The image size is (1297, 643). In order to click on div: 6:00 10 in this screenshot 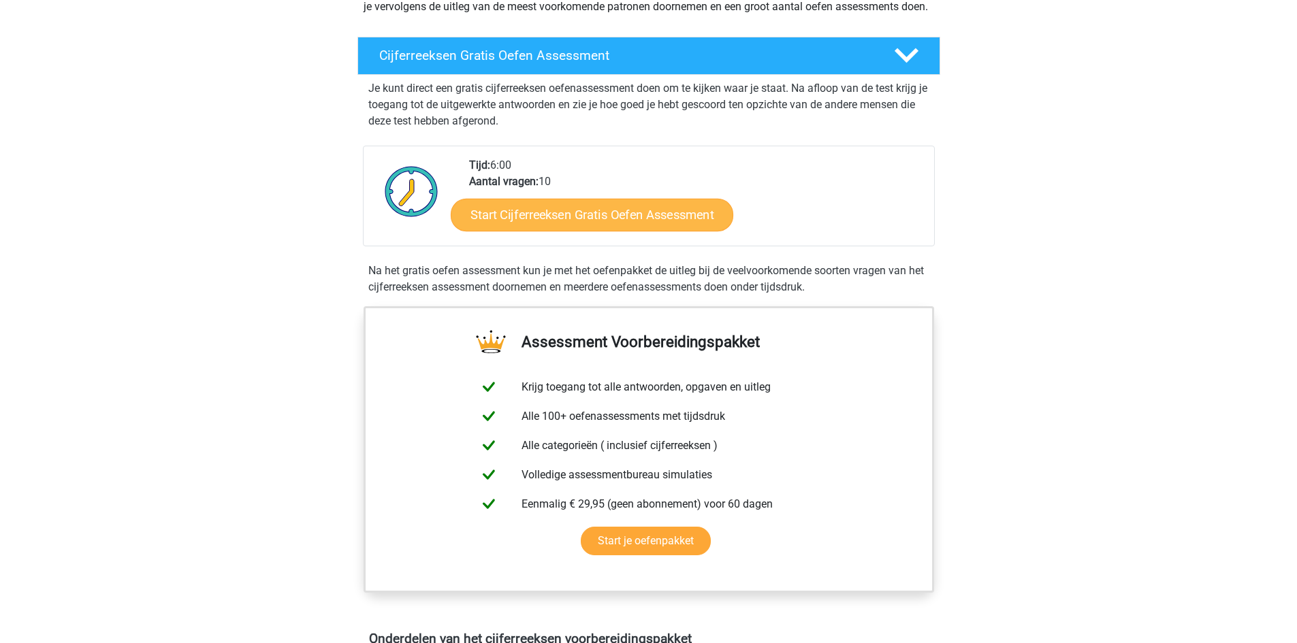, I will do `click(696, 202)`.